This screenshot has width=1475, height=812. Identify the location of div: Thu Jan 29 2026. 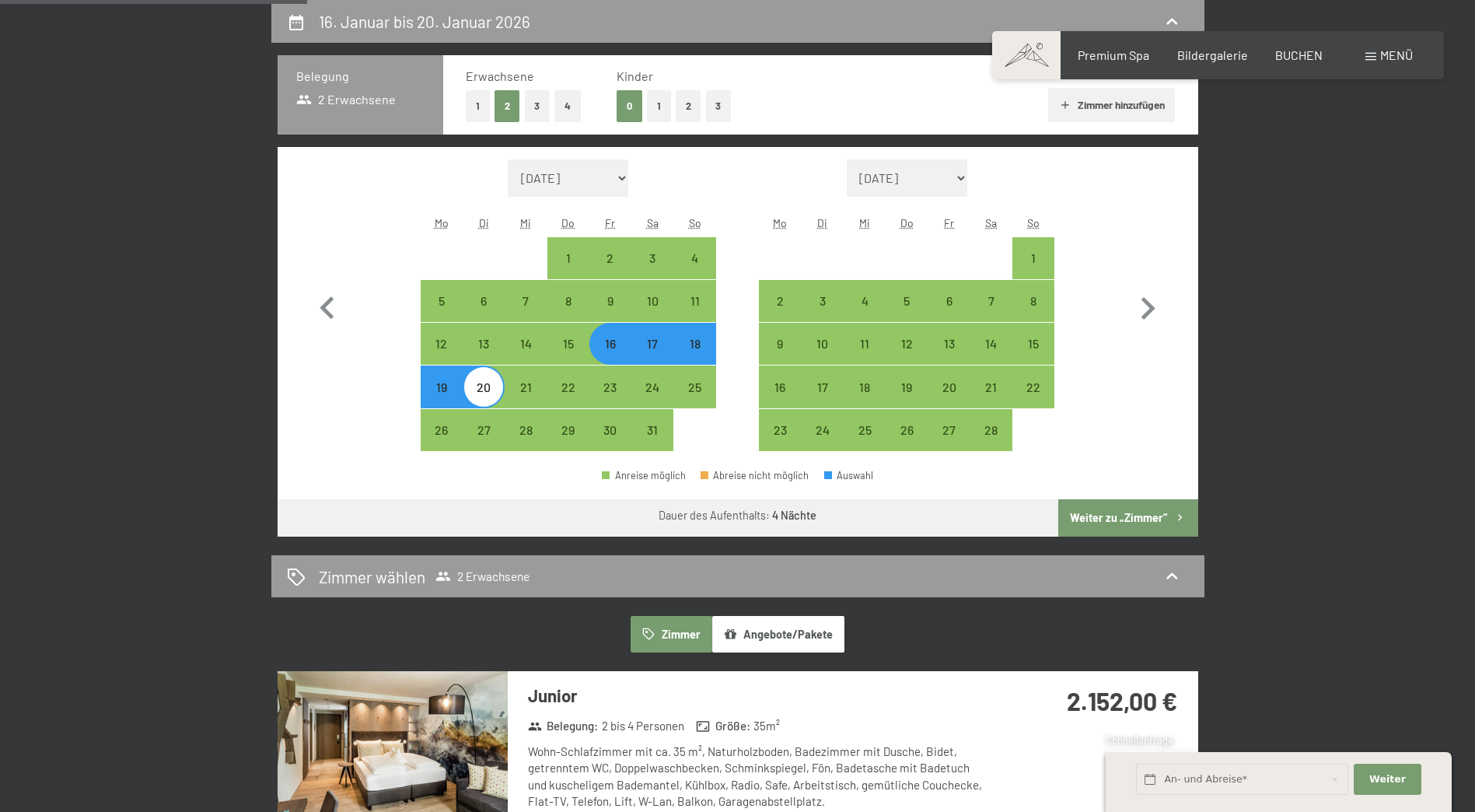
(568, 430).